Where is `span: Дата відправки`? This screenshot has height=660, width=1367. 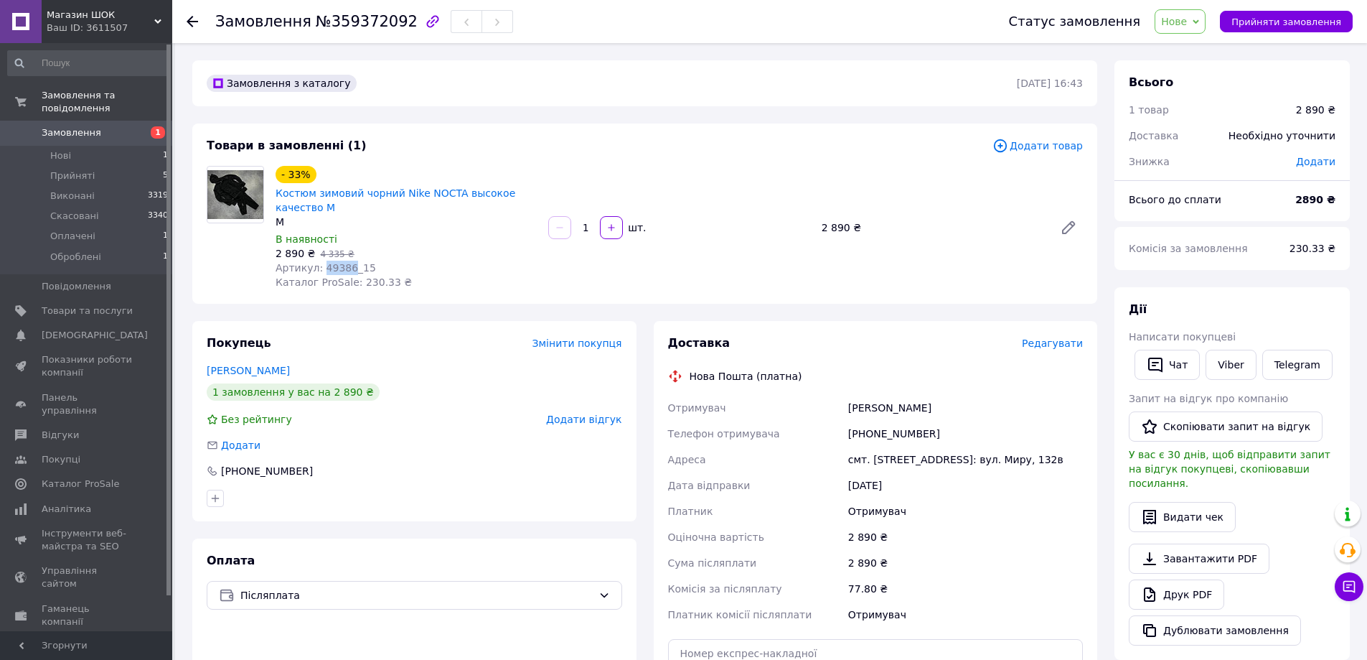 span: Дата відправки is located at coordinates (709, 485).